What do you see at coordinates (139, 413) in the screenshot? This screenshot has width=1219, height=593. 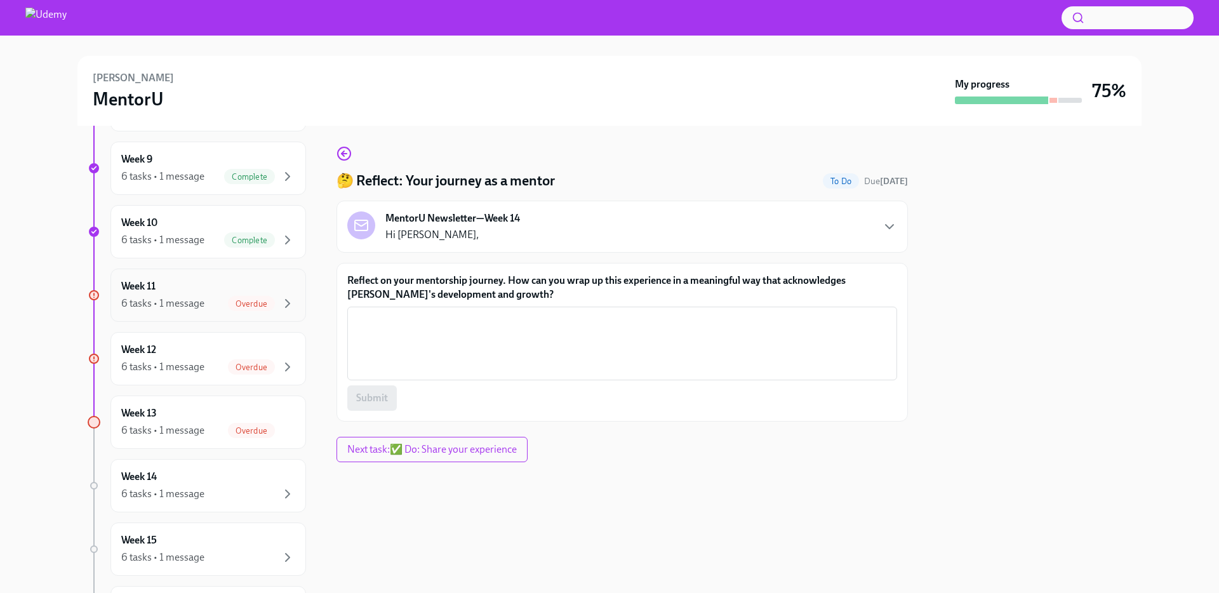 I see `h6: Week 13` at bounding box center [139, 413].